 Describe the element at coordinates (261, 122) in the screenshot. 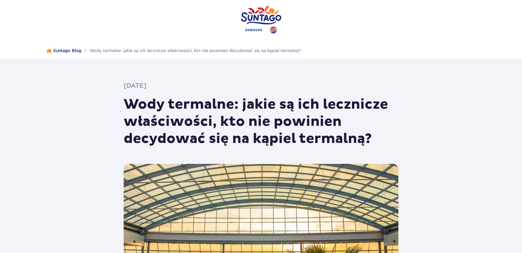

I see `h1: Wody termalne: jakie są ich lecznicze właściwości, kto nie powinien decydować się na kąpiel terma...` at that location.